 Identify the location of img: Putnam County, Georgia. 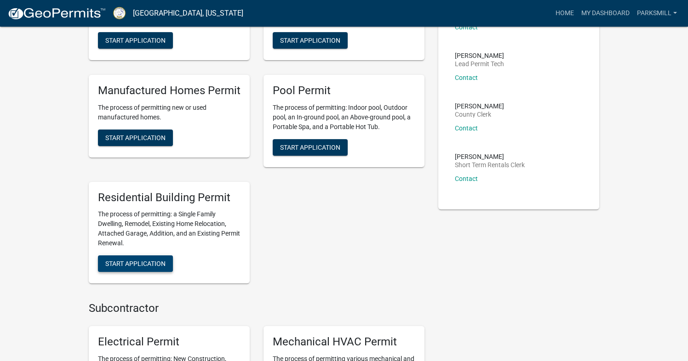
(119, 13).